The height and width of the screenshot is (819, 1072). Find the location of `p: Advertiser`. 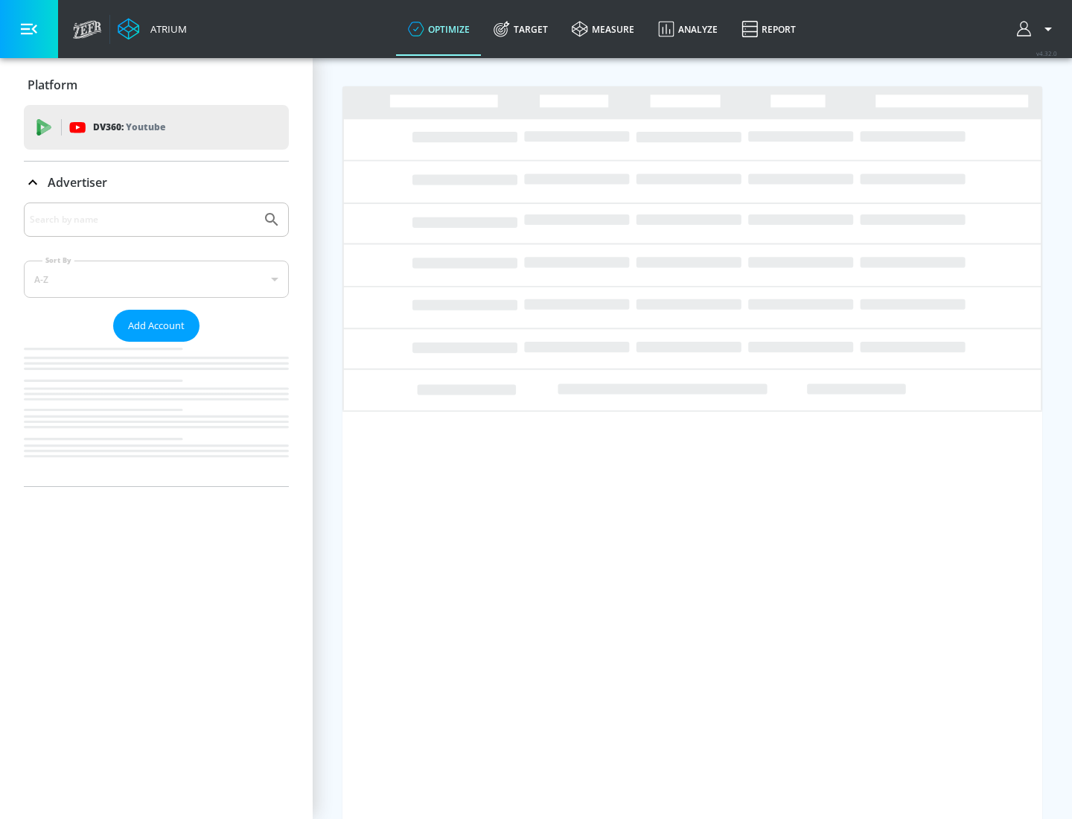

p: Advertiser is located at coordinates (77, 182).